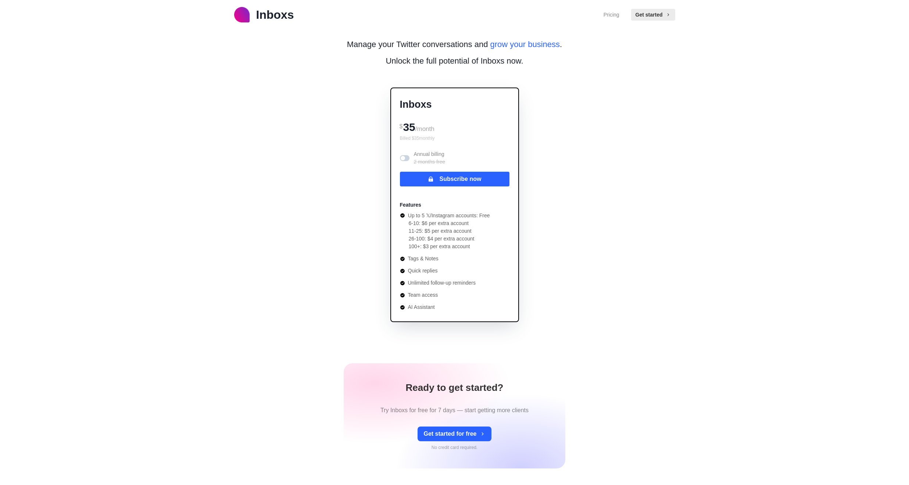 This screenshot has height=485, width=909. What do you see at coordinates (449, 239) in the screenshot?
I see `li: 26-100: $4 per extra account` at bounding box center [449, 239].